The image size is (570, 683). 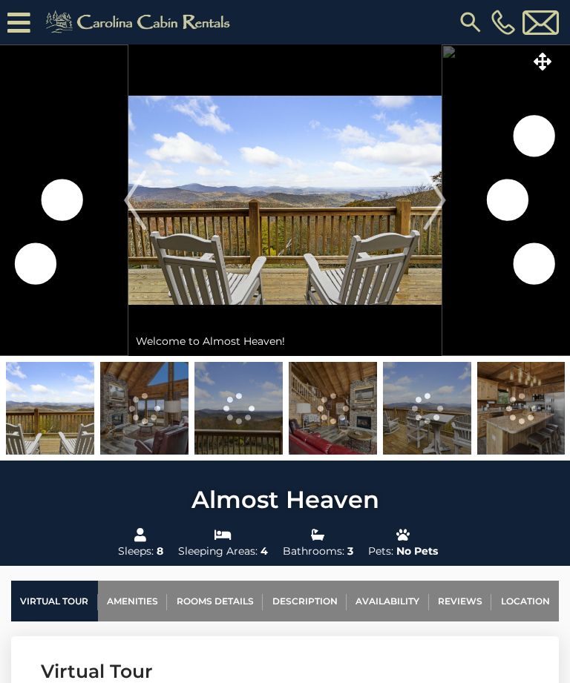 I want to click on a: Virtual Tour, so click(x=54, y=601).